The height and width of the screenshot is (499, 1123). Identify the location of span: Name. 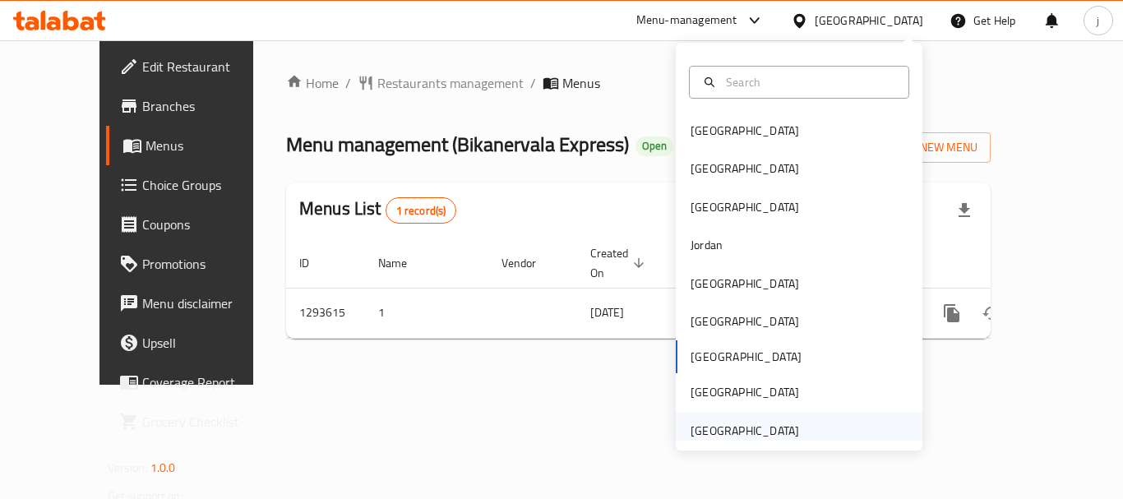
(403, 263).